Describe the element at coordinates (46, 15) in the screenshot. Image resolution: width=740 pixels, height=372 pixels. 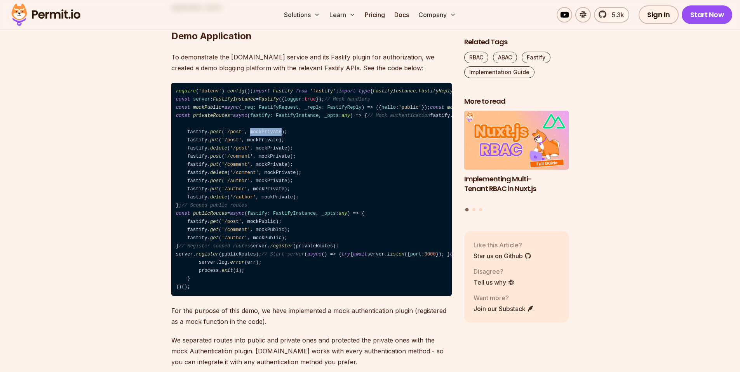
I see `img: Permit logo` at that location.